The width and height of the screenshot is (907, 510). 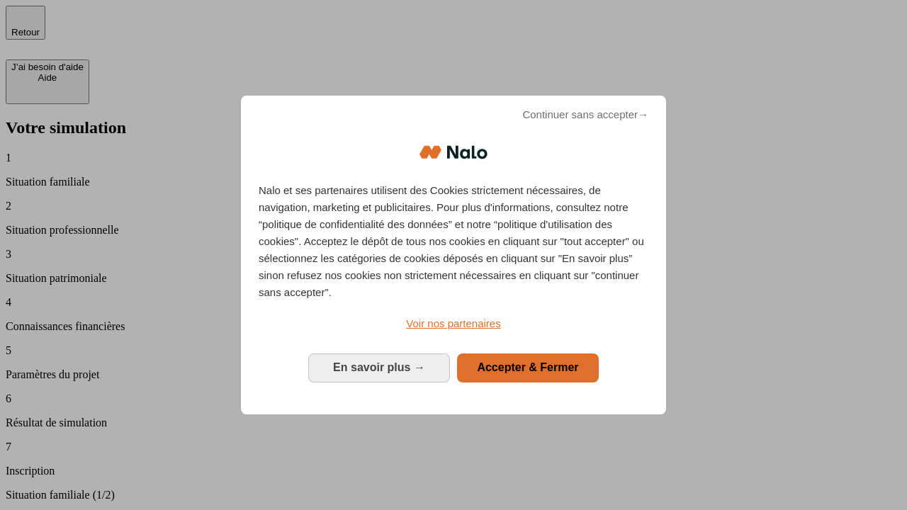 I want to click on img: Logo, so click(x=454, y=152).